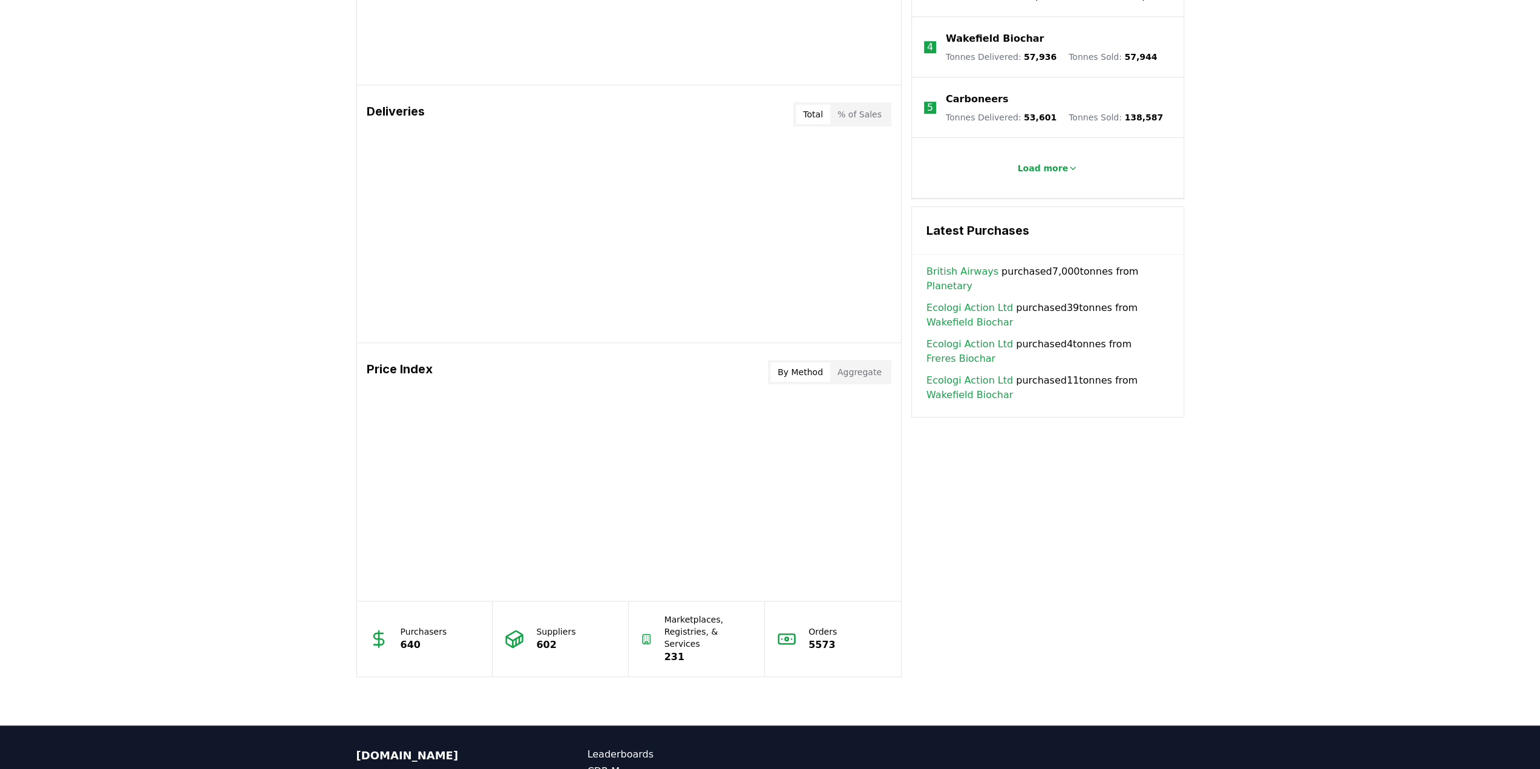 The height and width of the screenshot is (769, 1540). I want to click on span: 57,944, so click(1140, 57).